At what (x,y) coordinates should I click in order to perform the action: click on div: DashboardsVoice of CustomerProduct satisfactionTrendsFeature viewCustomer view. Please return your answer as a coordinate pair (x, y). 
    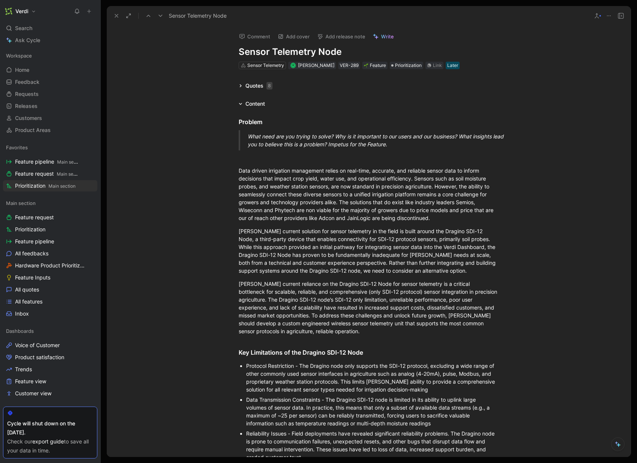
    Looking at the image, I should click on (50, 362).